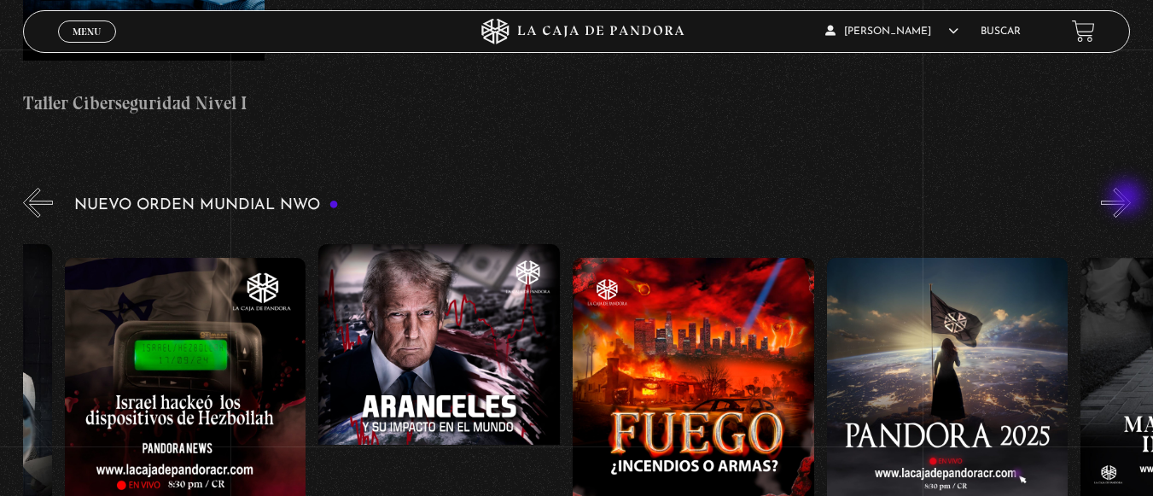 This screenshot has height=496, width=1153. Describe the element at coordinates (1000, 32) in the screenshot. I see `a: Buscar` at that location.